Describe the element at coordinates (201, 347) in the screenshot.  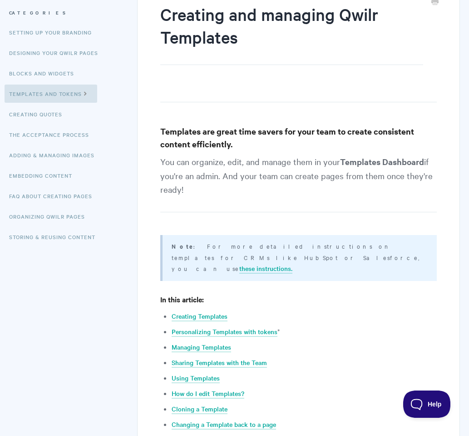
I see `a: Managing Templates` at that location.